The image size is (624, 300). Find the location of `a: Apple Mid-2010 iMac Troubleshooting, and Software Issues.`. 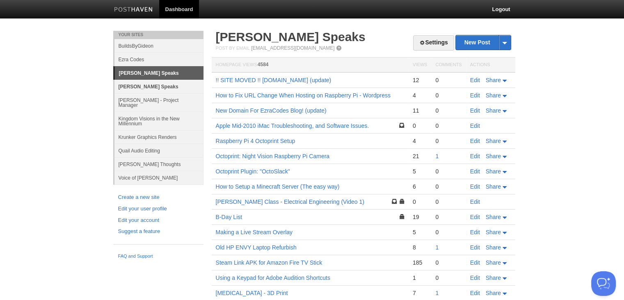

a: Apple Mid-2010 iMac Troubleshooting, and Software Issues. is located at coordinates (293, 126).